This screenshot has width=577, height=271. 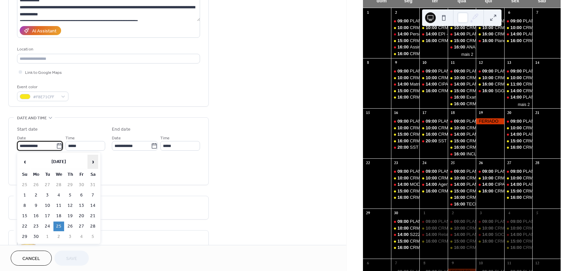 What do you see at coordinates (93, 185) in the screenshot?
I see `td: 31` at bounding box center [93, 185].